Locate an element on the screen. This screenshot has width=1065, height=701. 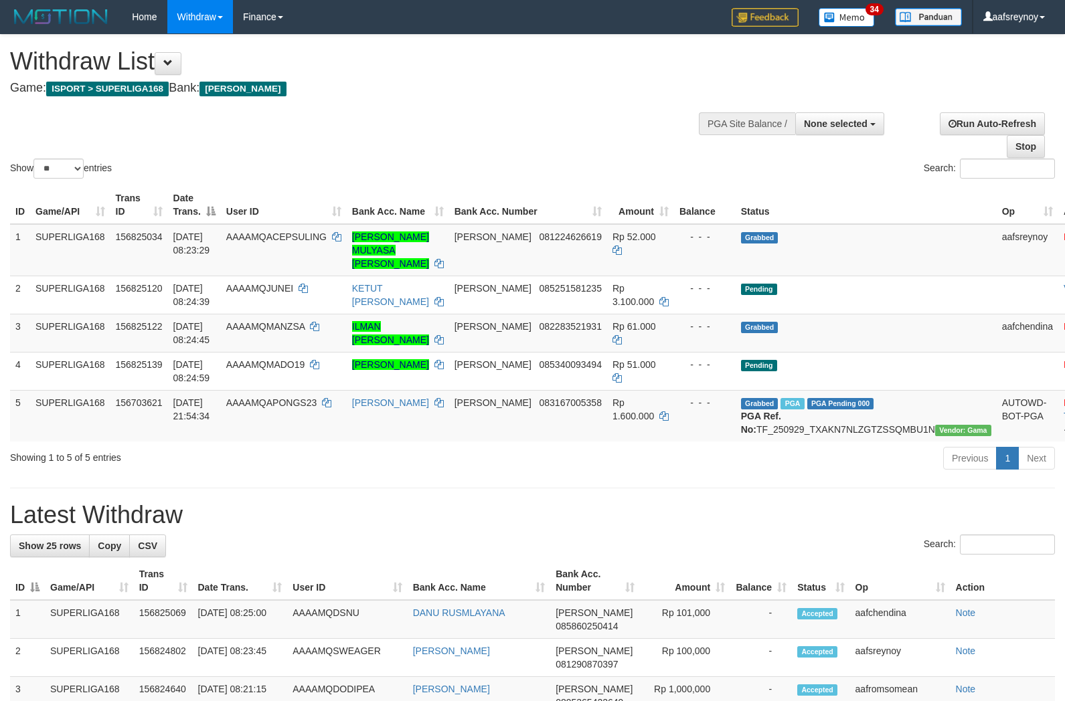
span: PGA Pending is located at coordinates (840, 403).